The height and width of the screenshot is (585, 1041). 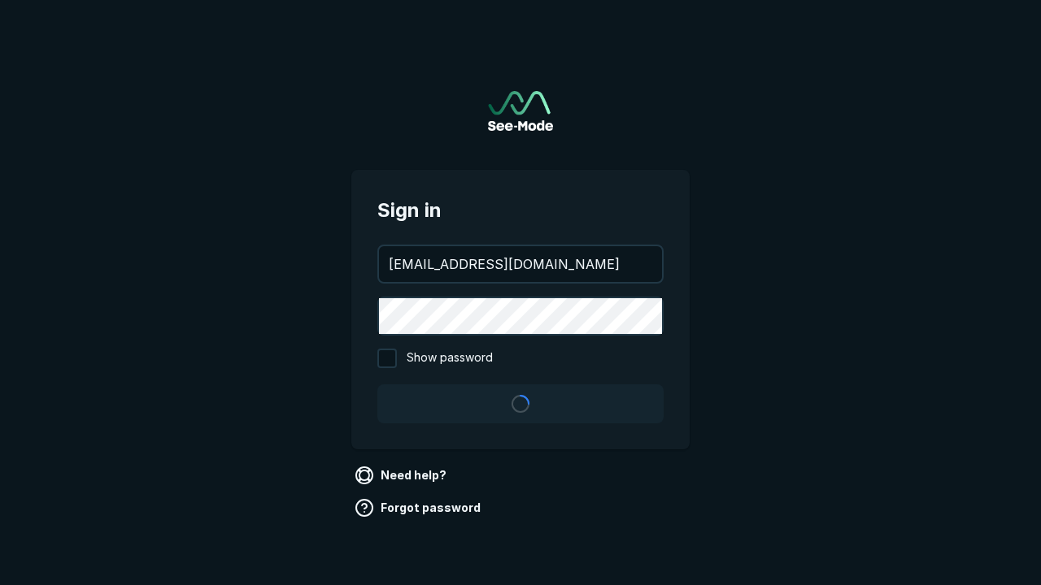 What do you see at coordinates (520, 111) in the screenshot?
I see `a: Go to sign in` at bounding box center [520, 111].